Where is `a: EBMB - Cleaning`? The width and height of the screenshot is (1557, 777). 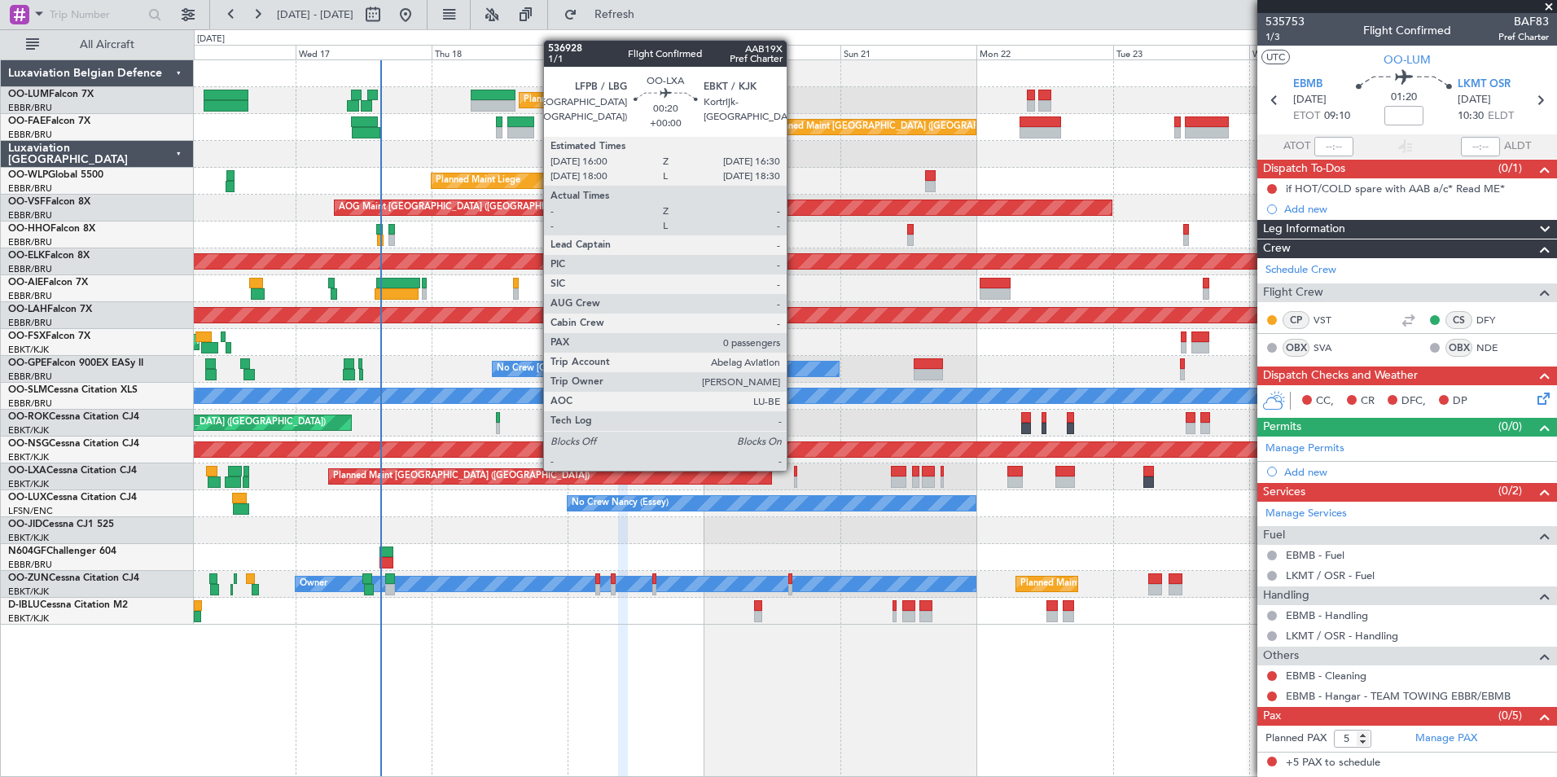
a: EBMB - Cleaning is located at coordinates (1326, 675).